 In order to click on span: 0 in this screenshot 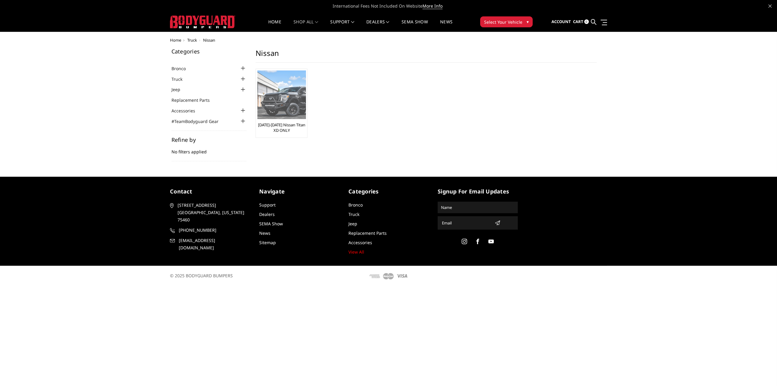, I will do `click(587, 22)`.